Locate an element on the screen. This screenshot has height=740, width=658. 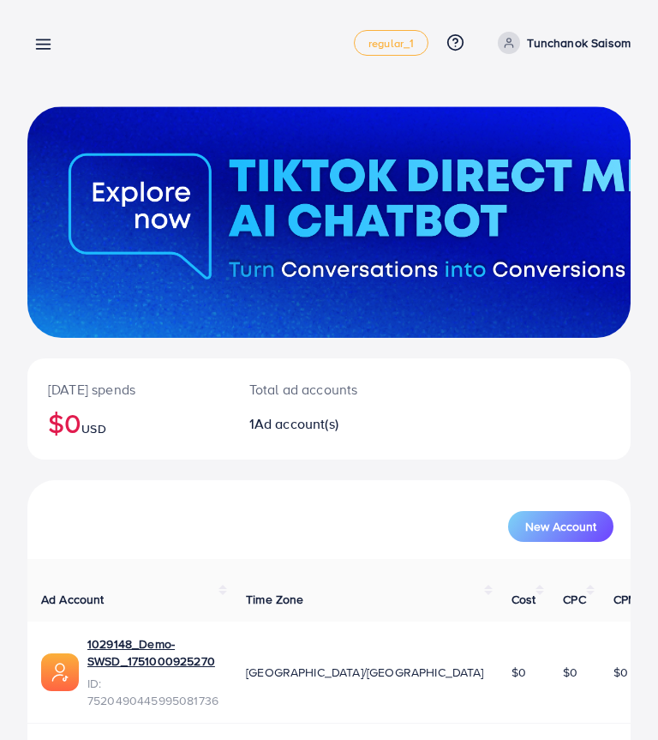
a: 1029148_Demo-SWSD_1751000925270 is located at coordinates (153, 652).